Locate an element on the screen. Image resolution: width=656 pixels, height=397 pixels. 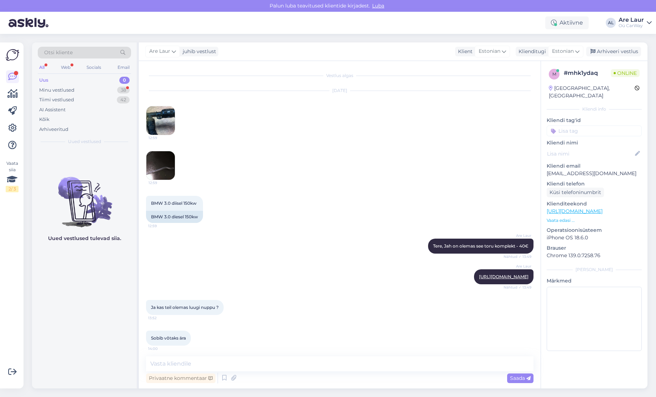
div: 42 is located at coordinates (123, 100).